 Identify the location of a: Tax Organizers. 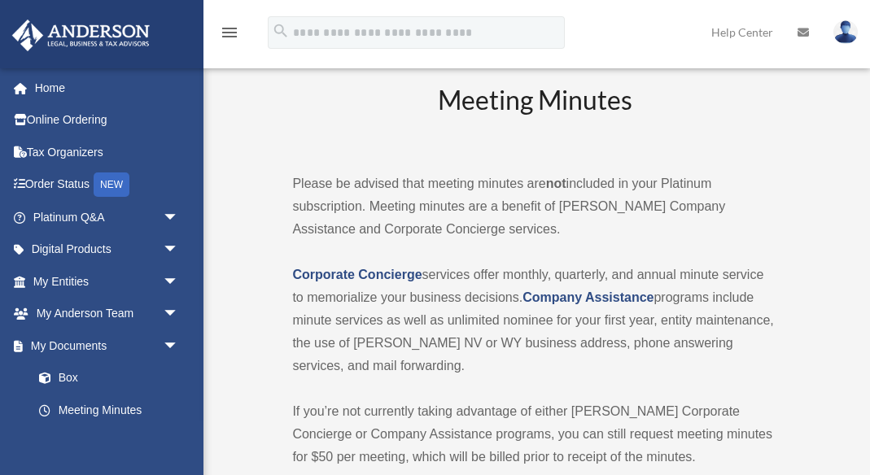
(107, 152).